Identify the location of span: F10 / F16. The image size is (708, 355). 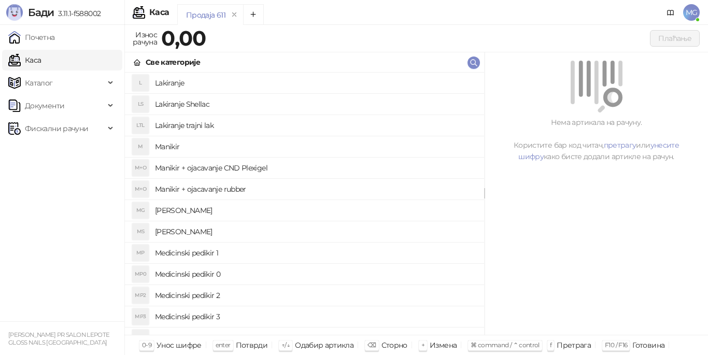
(616, 345).